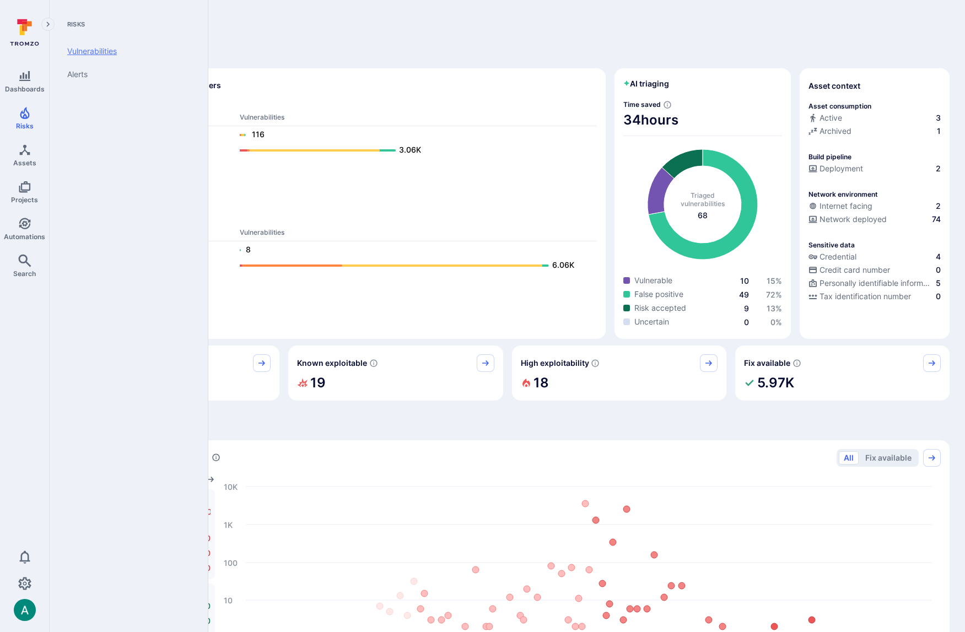 This screenshot has width=965, height=632. I want to click on span: Automations, so click(24, 237).